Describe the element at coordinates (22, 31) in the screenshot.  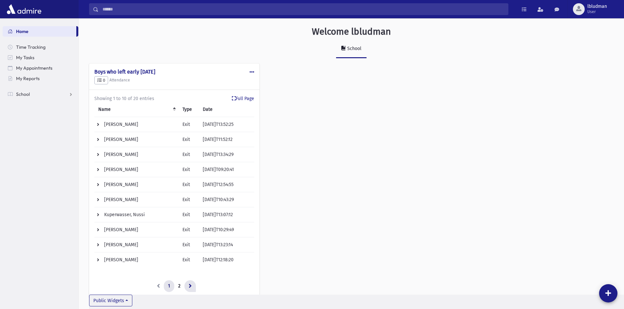
I see `span: Home` at that location.